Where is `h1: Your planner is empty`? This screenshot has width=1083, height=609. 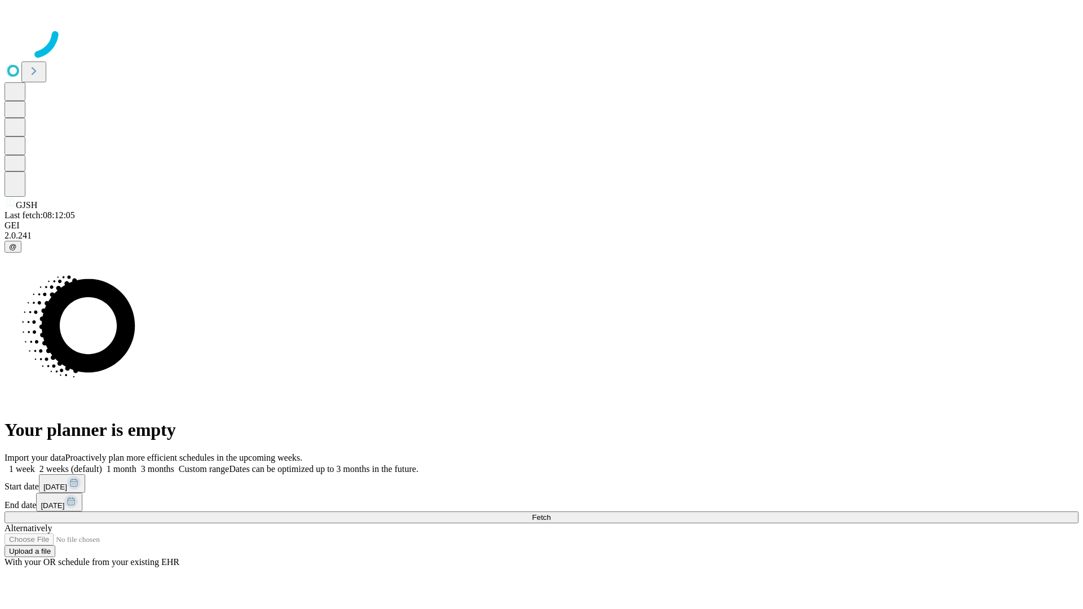 h1: Your planner is empty is located at coordinates (542, 430).